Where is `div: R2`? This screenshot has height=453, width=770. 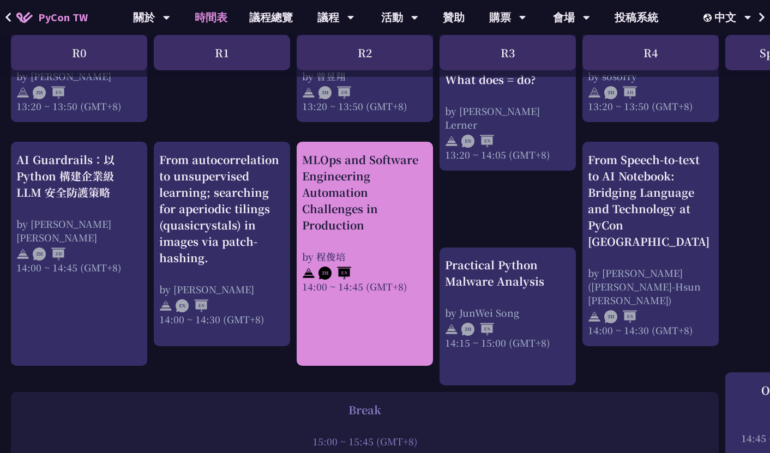
div: R2 is located at coordinates (365, 52).